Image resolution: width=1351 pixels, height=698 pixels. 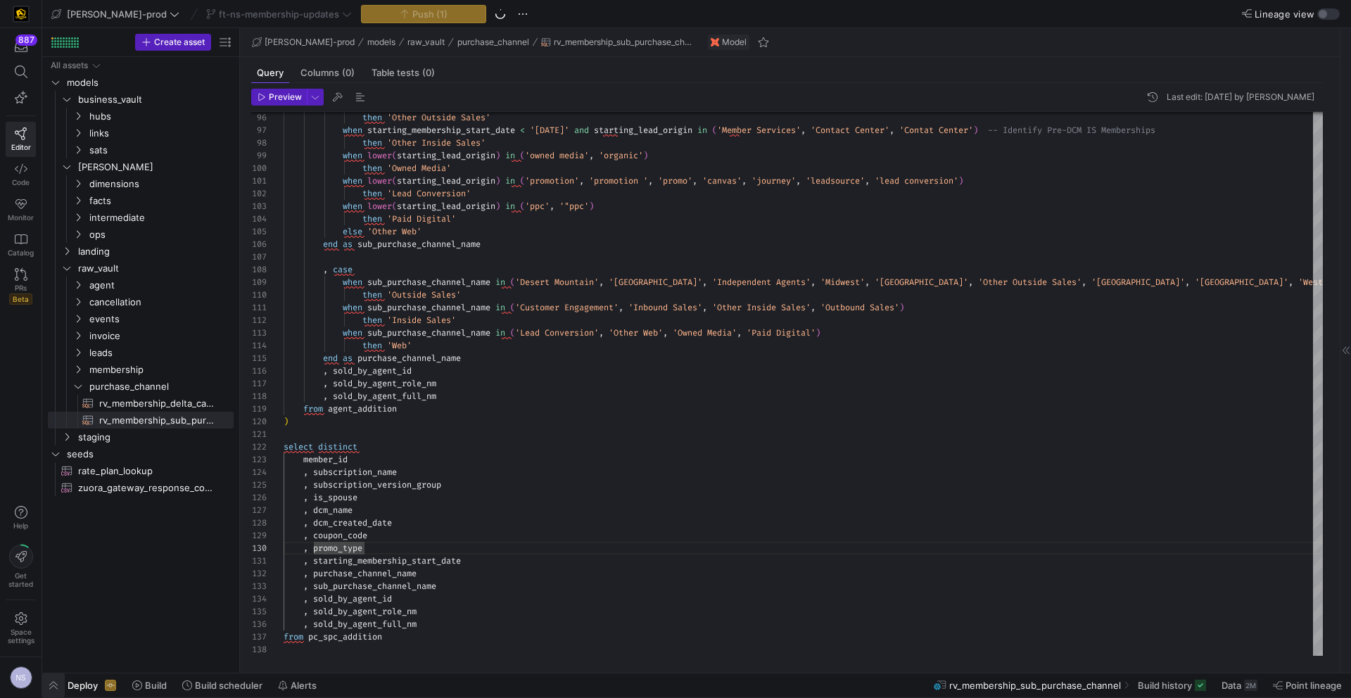 I want to click on span: hubs, so click(x=160, y=116).